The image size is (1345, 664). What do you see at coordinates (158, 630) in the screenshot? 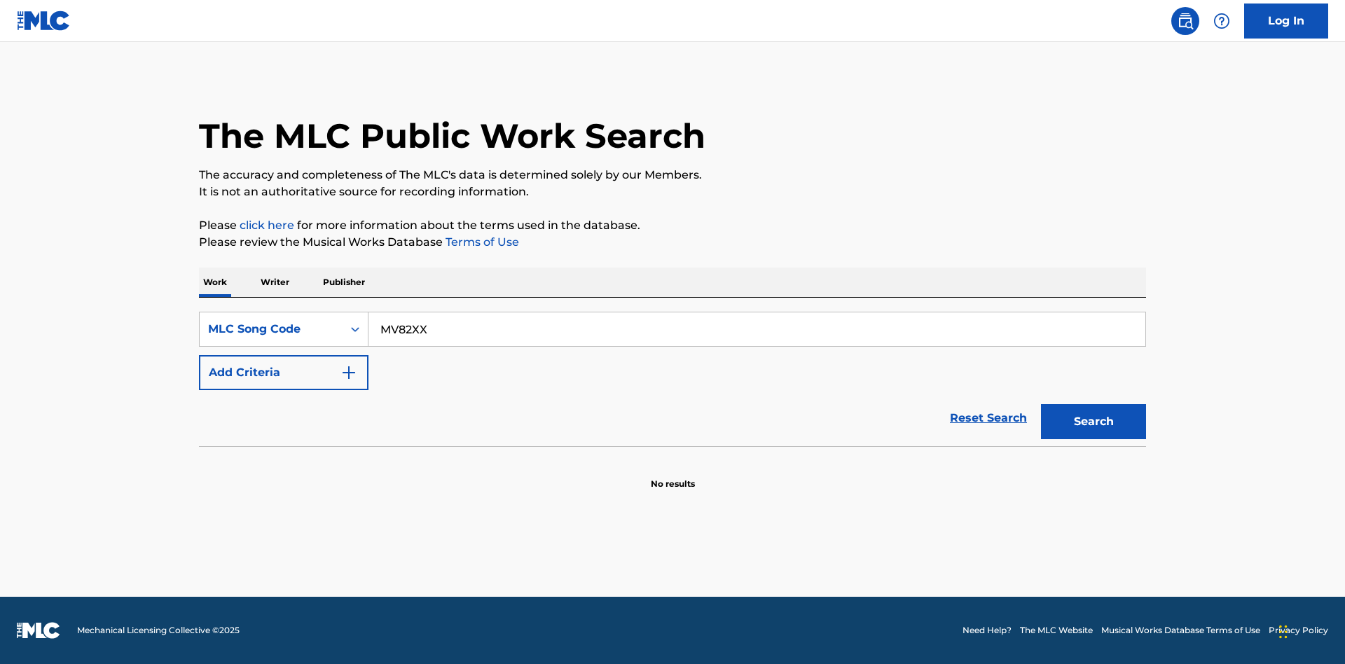
I see `span: Mechanical Licensing Collective © 2025` at bounding box center [158, 630].